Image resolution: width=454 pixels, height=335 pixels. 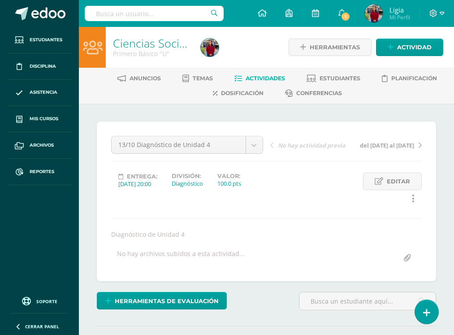 What do you see at coordinates (187, 176) in the screenshot?
I see `label: División:` at bounding box center [187, 176].